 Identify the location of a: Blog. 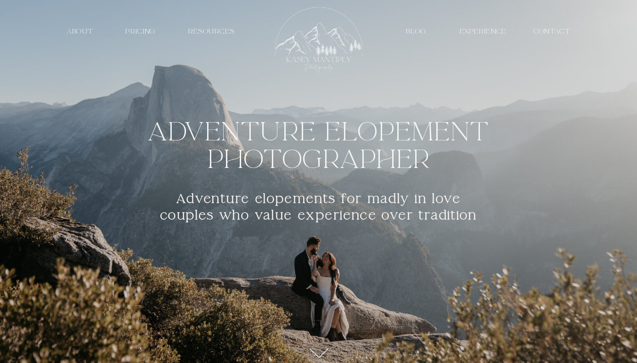
(416, 31).